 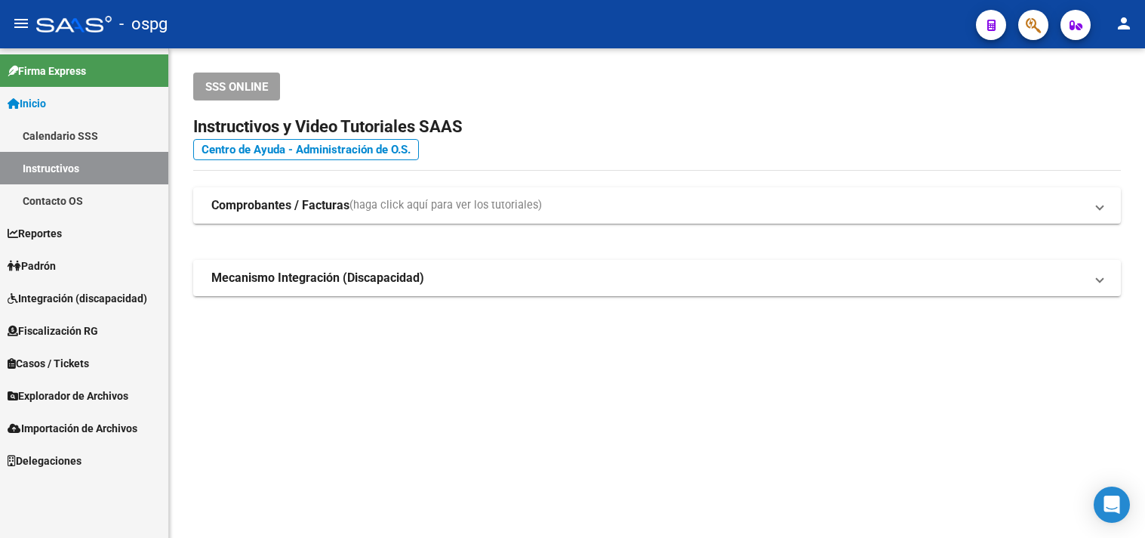 What do you see at coordinates (445, 205) in the screenshot?
I see `span: (haga click aquí para ver los tutoriales)` at bounding box center [445, 205].